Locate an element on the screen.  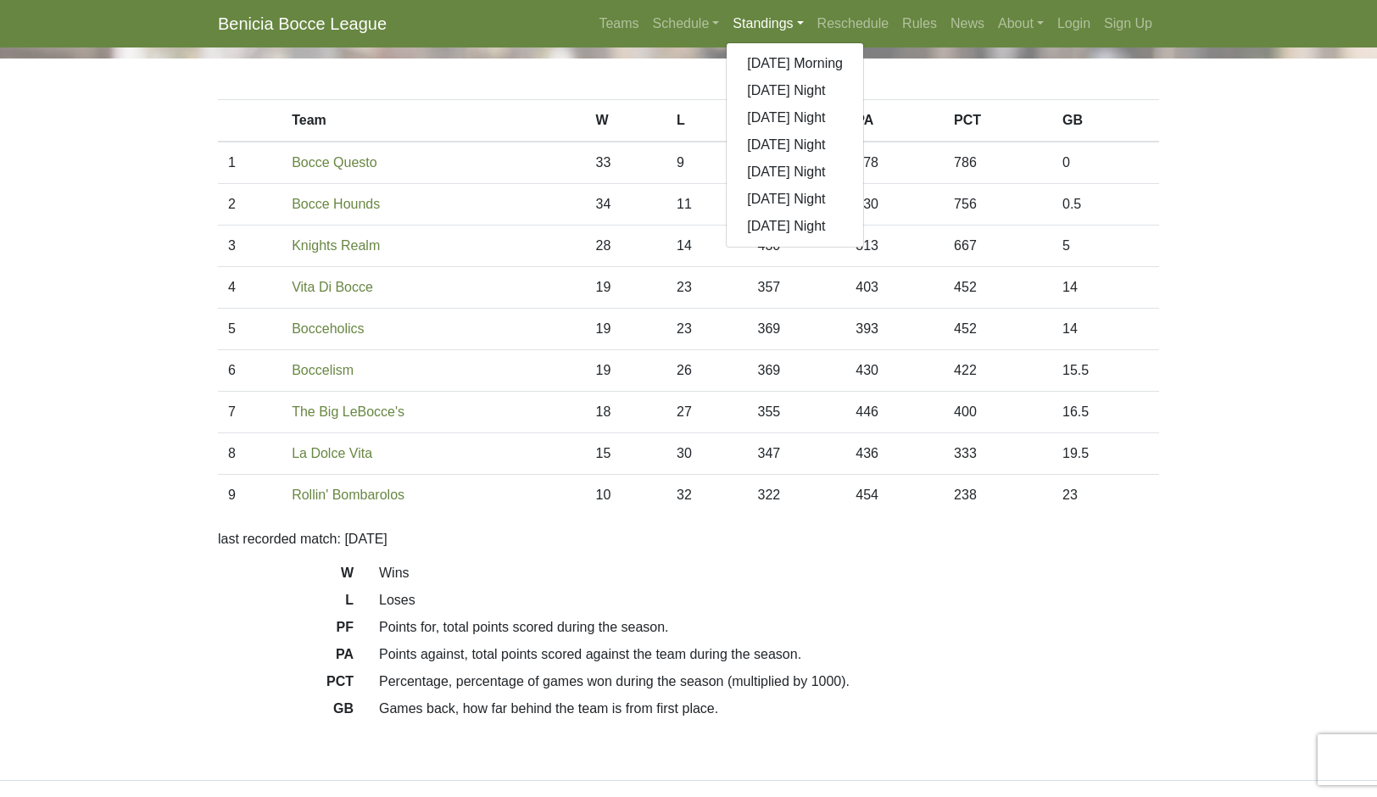
th: PCT is located at coordinates (998, 121).